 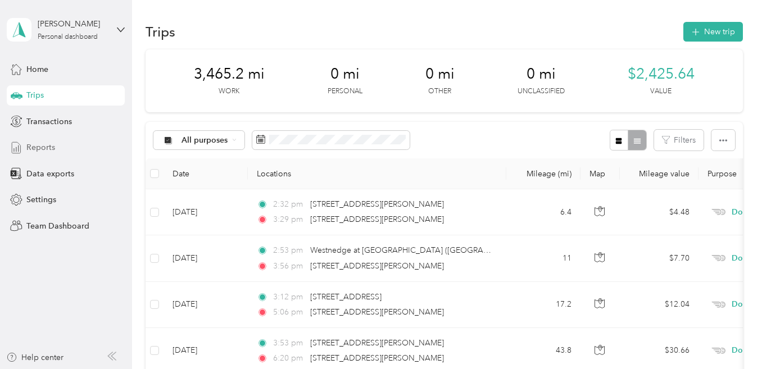 What do you see at coordinates (659, 259) in the screenshot?
I see `td: $7.70` at bounding box center [659, 259].